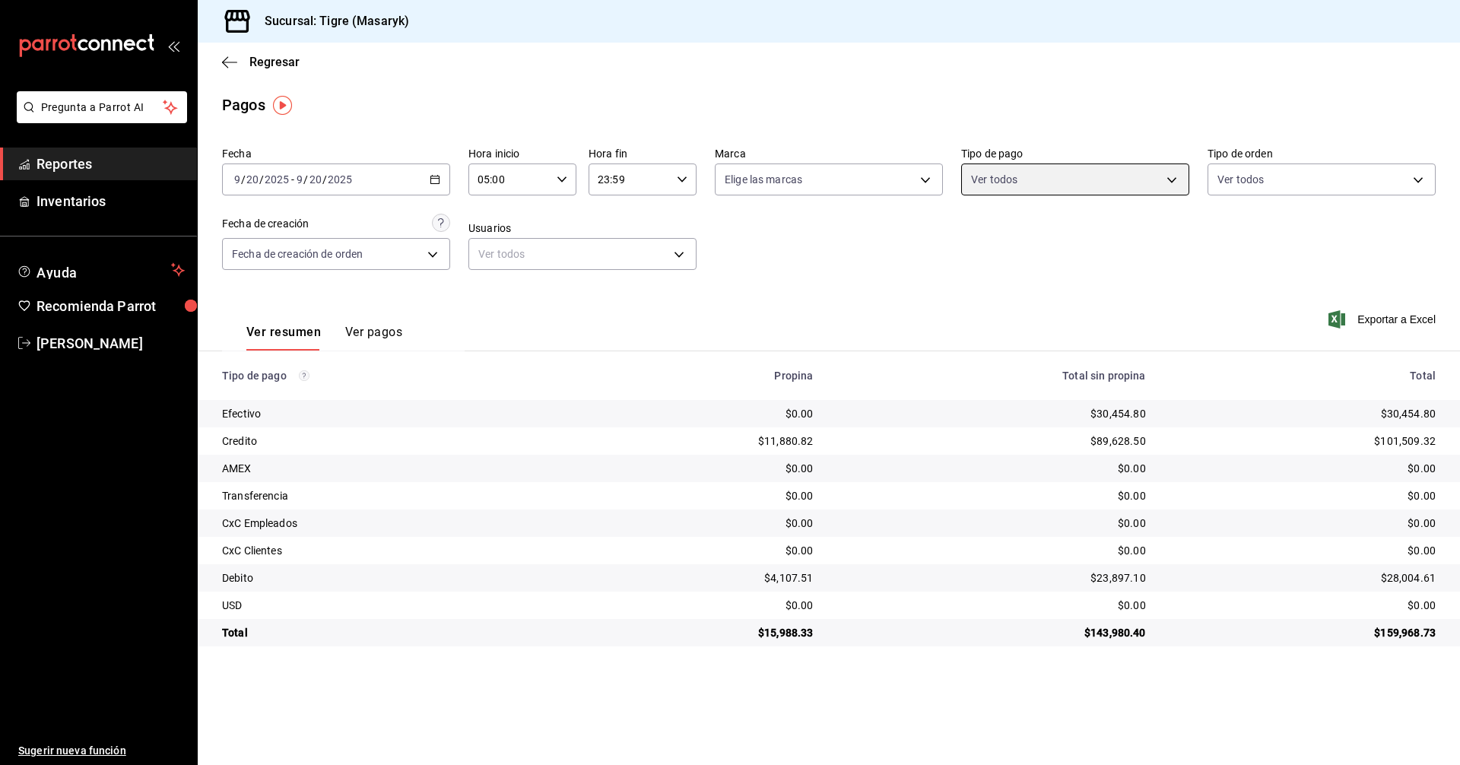 The height and width of the screenshot is (765, 1460). What do you see at coordinates (243, 105) in the screenshot?
I see `div: Pagos` at bounding box center [243, 105].